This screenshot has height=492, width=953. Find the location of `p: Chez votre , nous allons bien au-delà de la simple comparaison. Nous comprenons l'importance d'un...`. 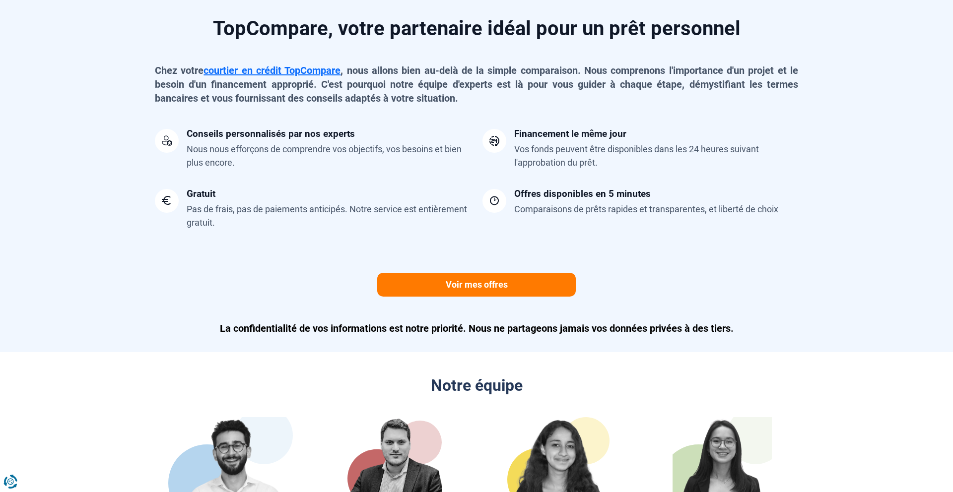

p: Chez votre , nous allons bien au-delà de la simple comparaison. Nous comprenons l'importance d'un... is located at coordinates (476, 84).